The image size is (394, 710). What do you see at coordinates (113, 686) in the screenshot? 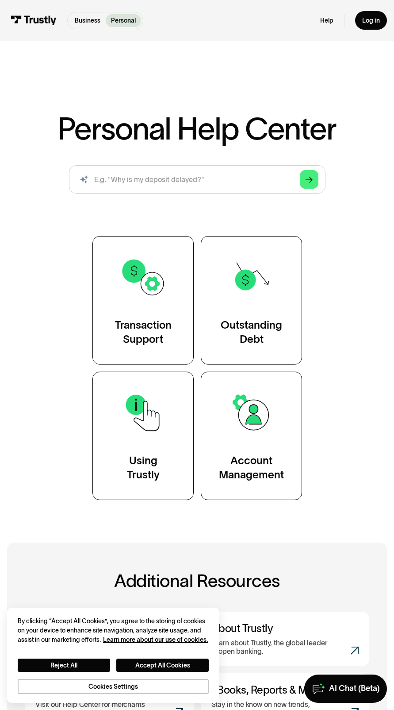
I see `button: Cookies Settings` at bounding box center [113, 686].